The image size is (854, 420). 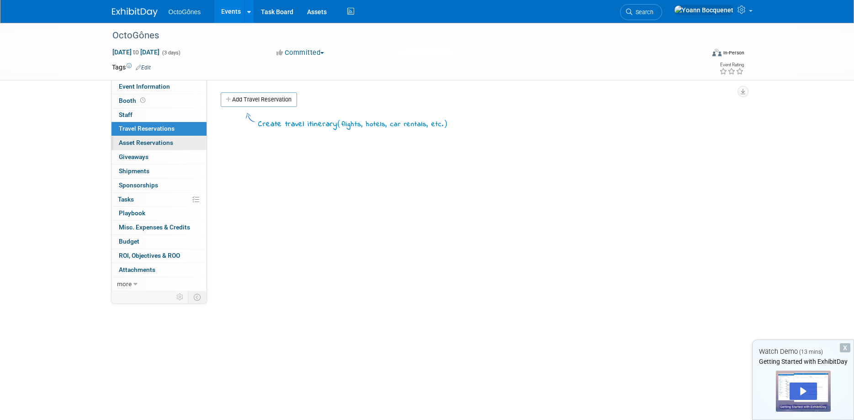 What do you see at coordinates (811, 352) in the screenshot?
I see `span: (13 mins)` at bounding box center [811, 352].